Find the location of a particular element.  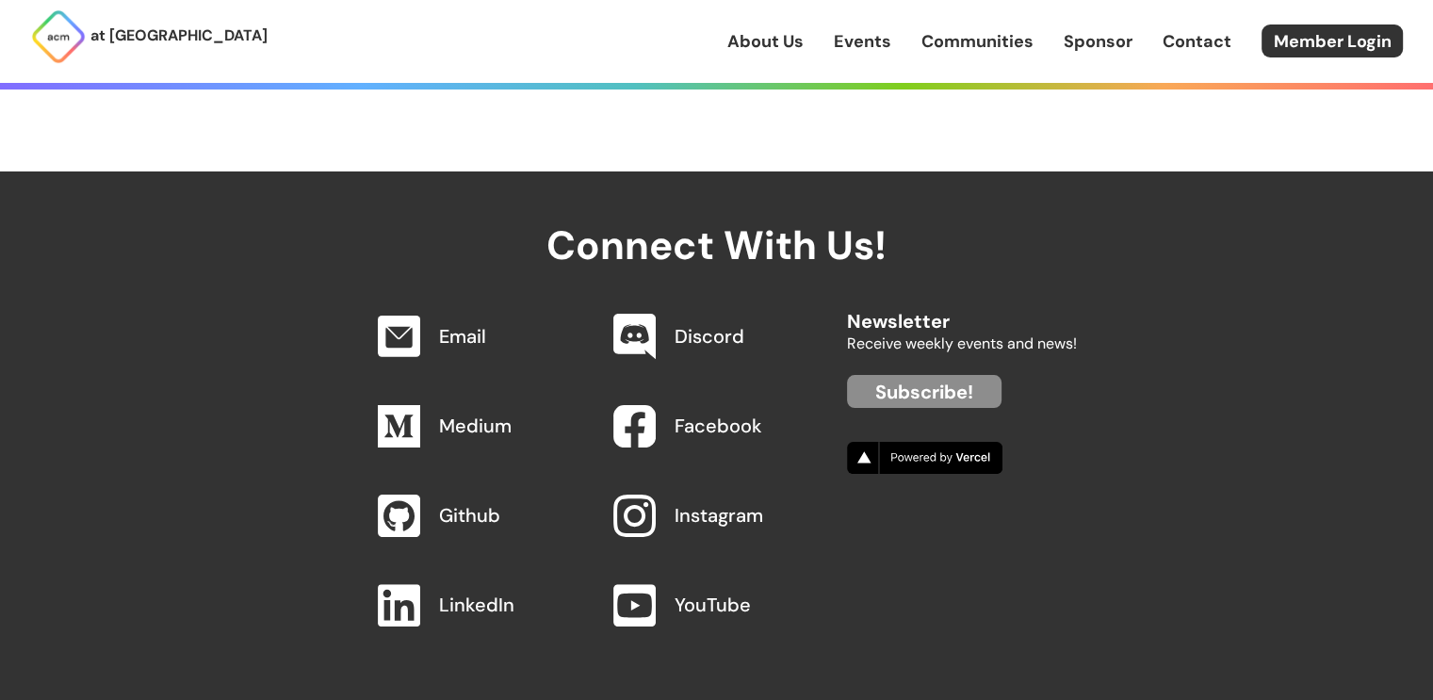

a: Communities is located at coordinates (977, 41).